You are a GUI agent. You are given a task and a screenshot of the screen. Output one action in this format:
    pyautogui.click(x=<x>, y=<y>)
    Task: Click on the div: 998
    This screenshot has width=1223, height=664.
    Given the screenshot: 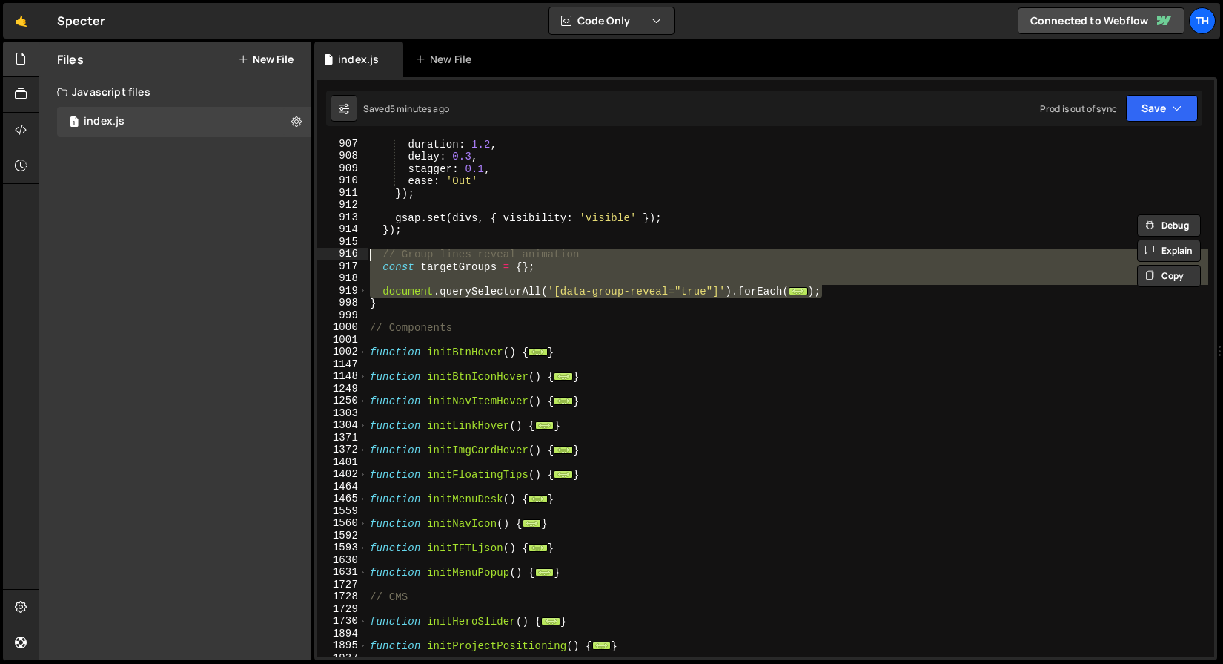 What is the action you would take?
    pyautogui.click(x=343, y=303)
    